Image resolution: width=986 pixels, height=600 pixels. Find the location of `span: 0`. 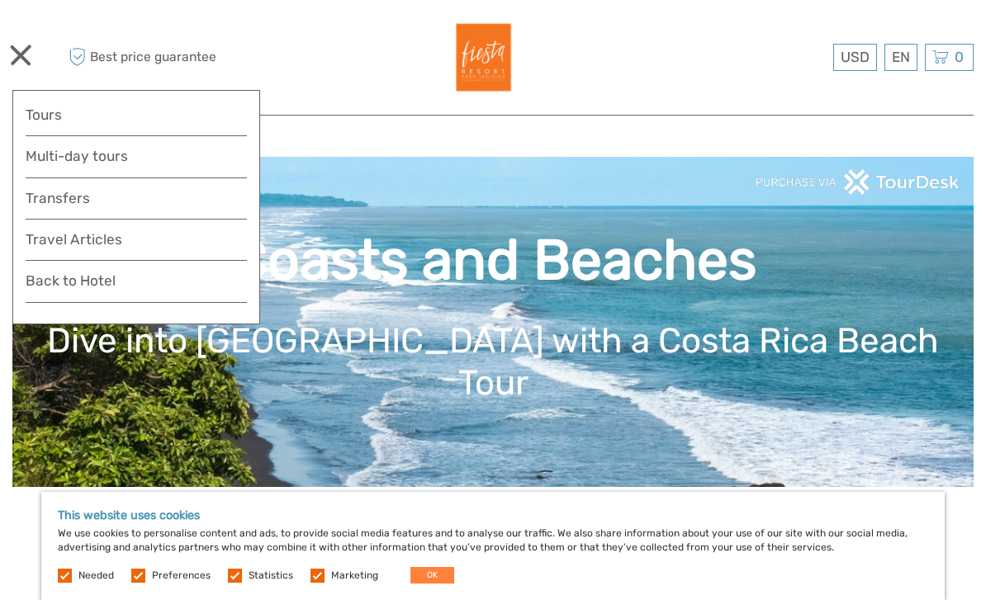

span: 0 is located at coordinates (959, 57).